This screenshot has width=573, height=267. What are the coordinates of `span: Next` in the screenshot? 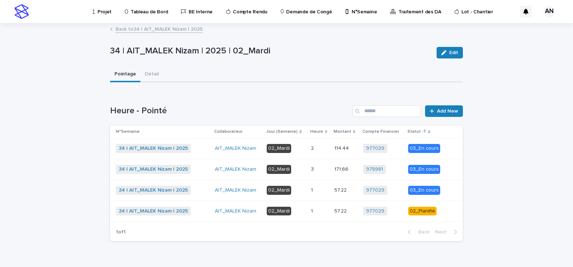 It's located at (443, 232).